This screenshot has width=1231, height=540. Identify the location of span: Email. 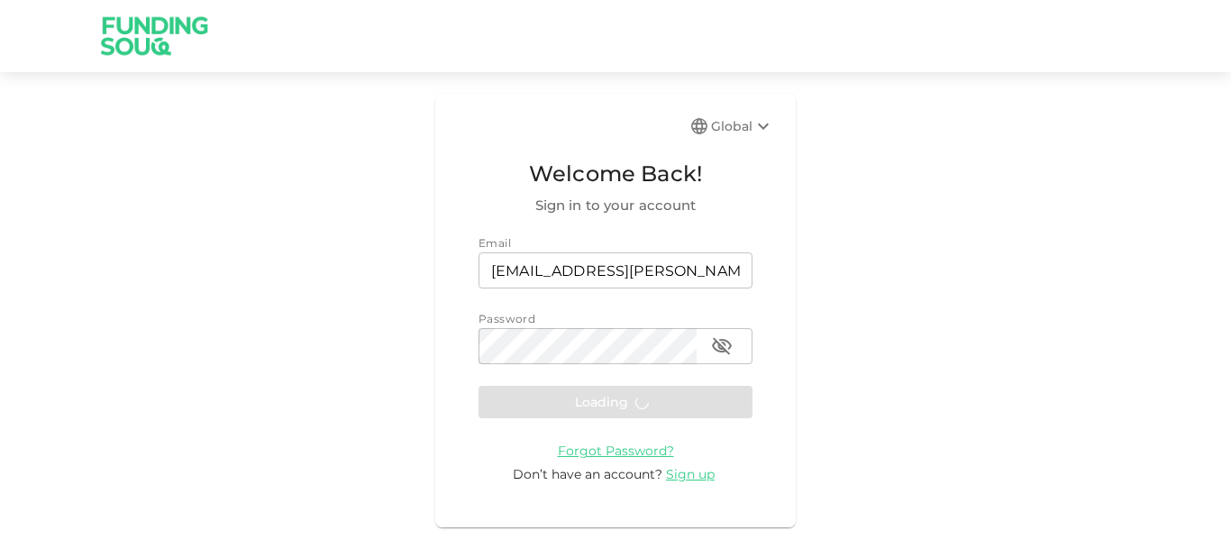
(495, 242).